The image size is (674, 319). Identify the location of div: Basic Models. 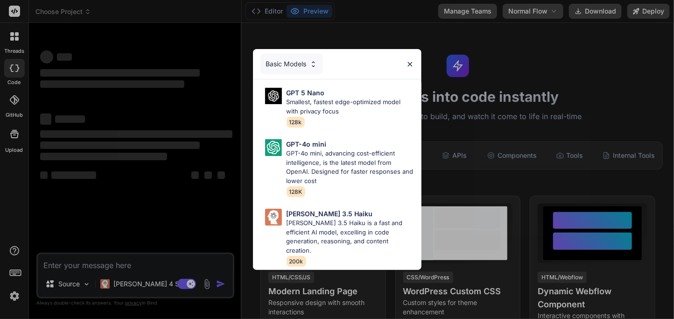
(292, 64).